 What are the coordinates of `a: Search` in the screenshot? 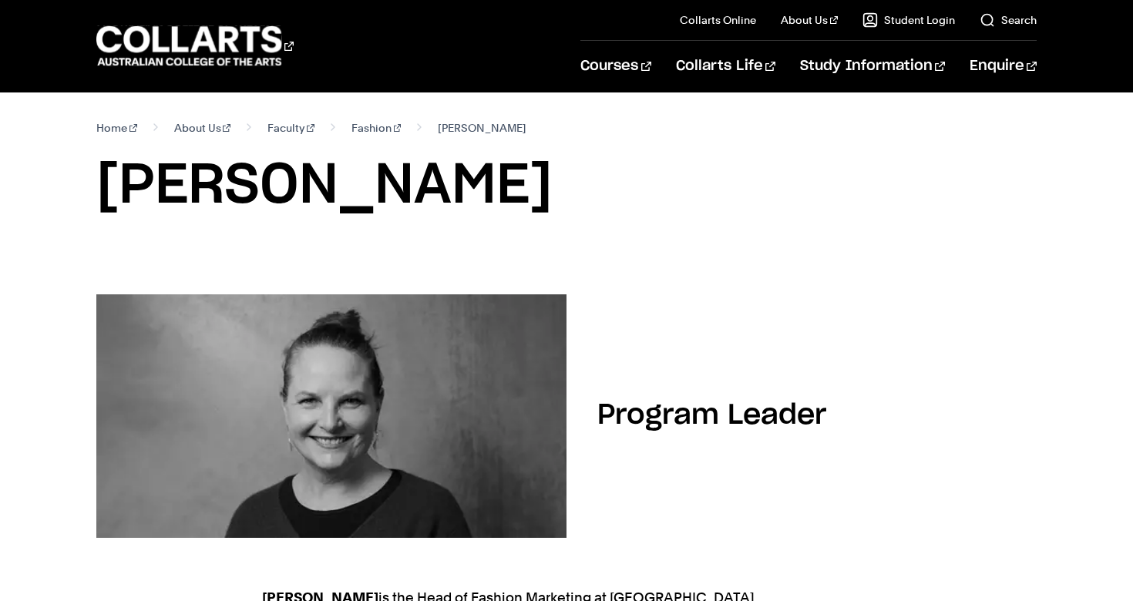 It's located at (1008, 20).